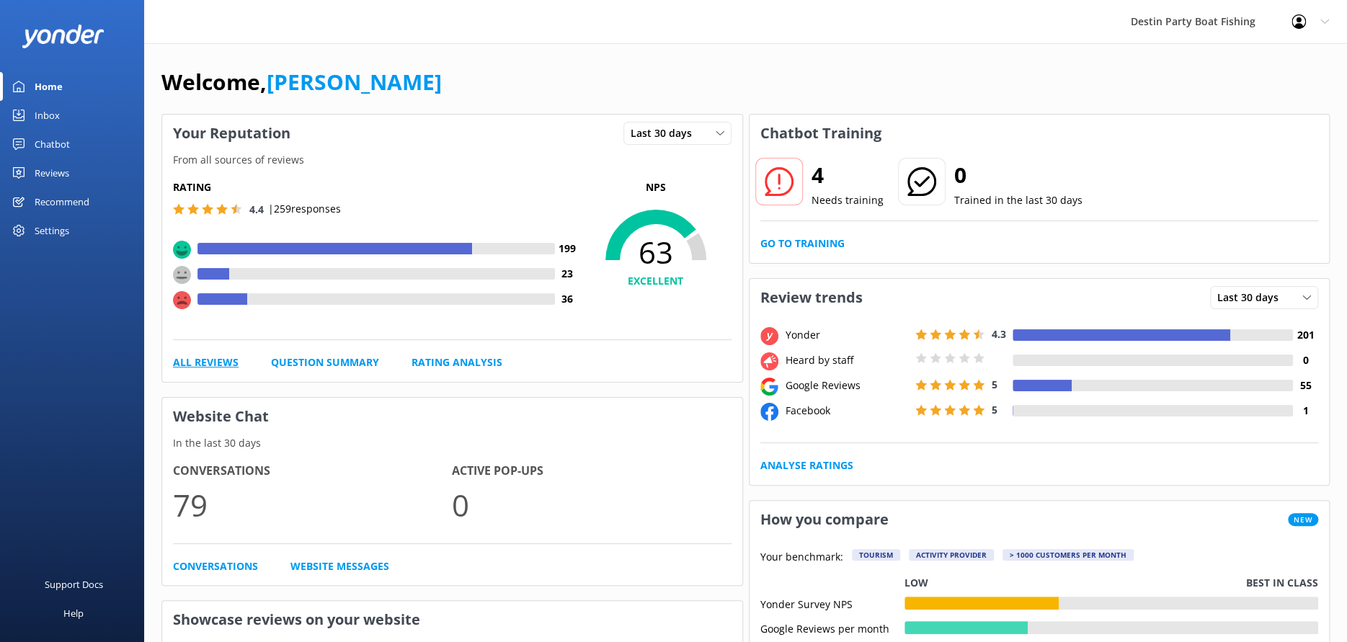 This screenshot has width=1347, height=642. Describe the element at coordinates (452, 160) in the screenshot. I see `p: From all sources of reviews` at that location.